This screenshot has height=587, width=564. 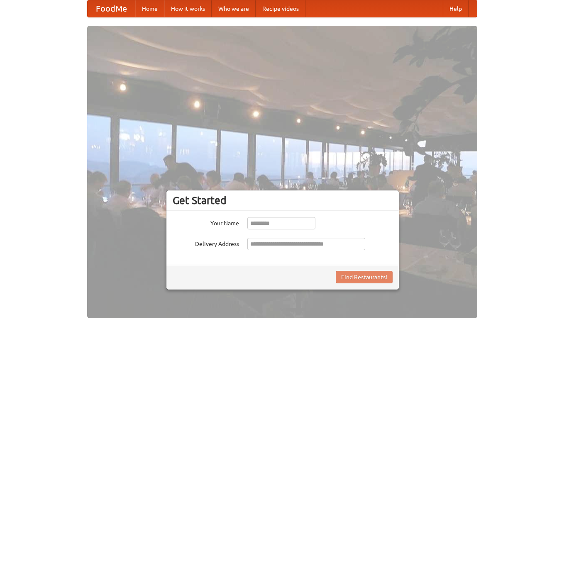 I want to click on h3: Get Started, so click(x=283, y=200).